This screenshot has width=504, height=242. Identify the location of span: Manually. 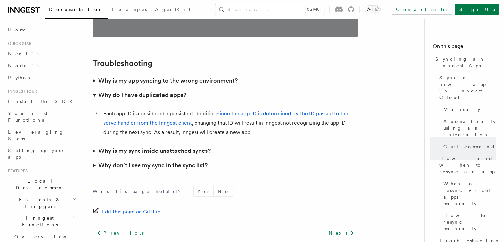
(462, 109).